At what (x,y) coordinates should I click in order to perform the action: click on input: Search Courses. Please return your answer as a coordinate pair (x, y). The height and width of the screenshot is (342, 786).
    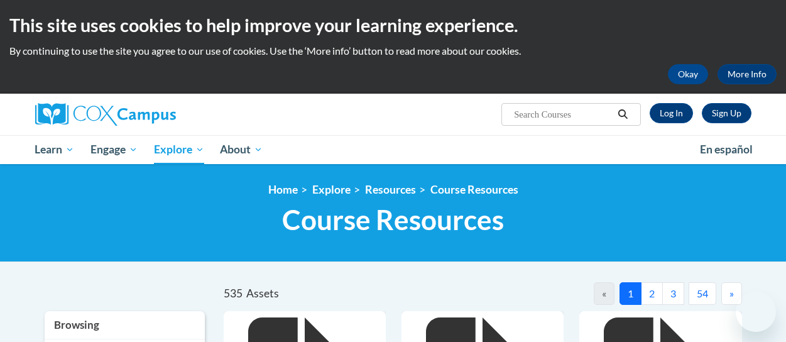
    Looking at the image, I should click on (563, 114).